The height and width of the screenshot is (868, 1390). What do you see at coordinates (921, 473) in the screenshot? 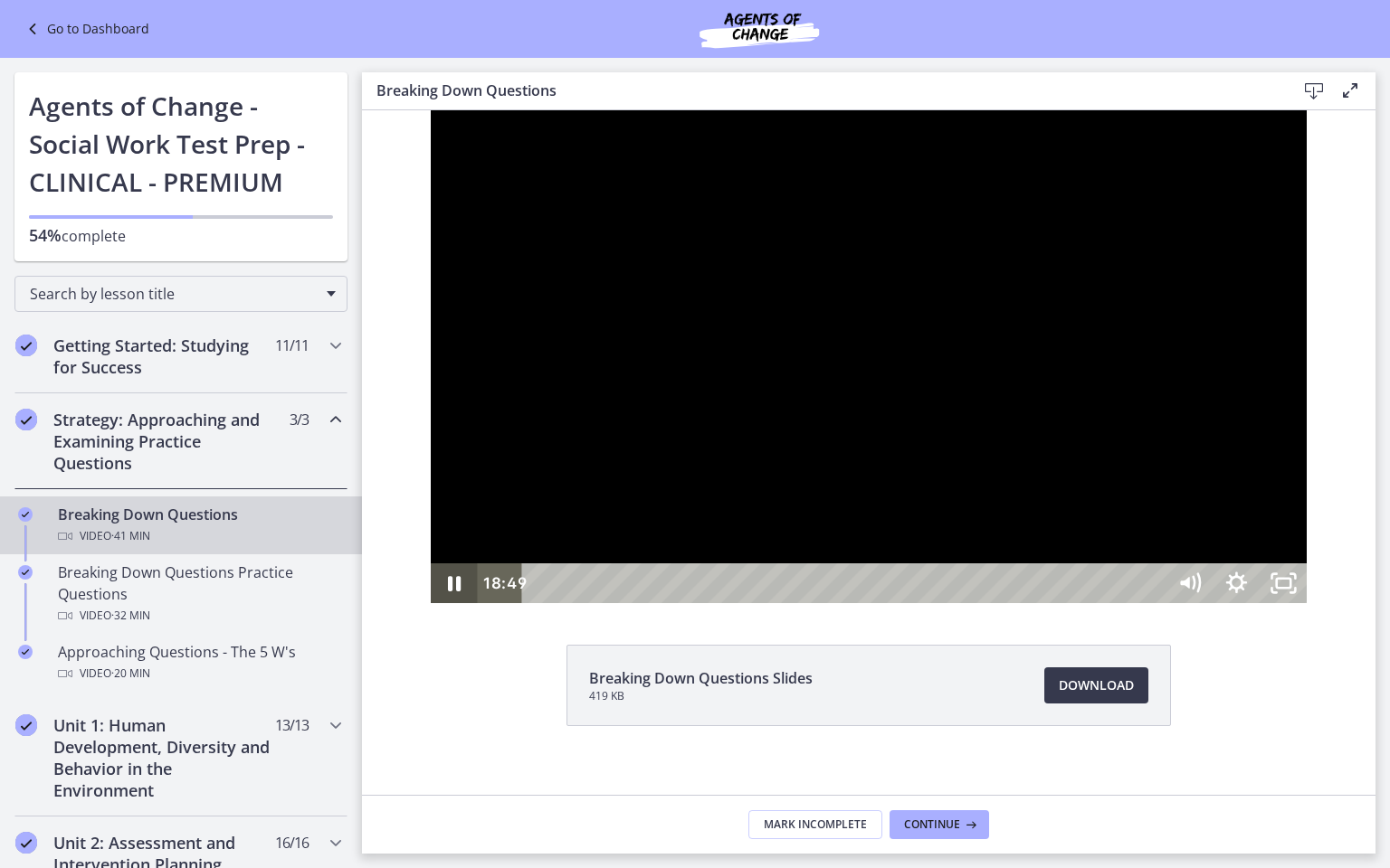
I see `button: Unfullscreen` at bounding box center [921, 473].